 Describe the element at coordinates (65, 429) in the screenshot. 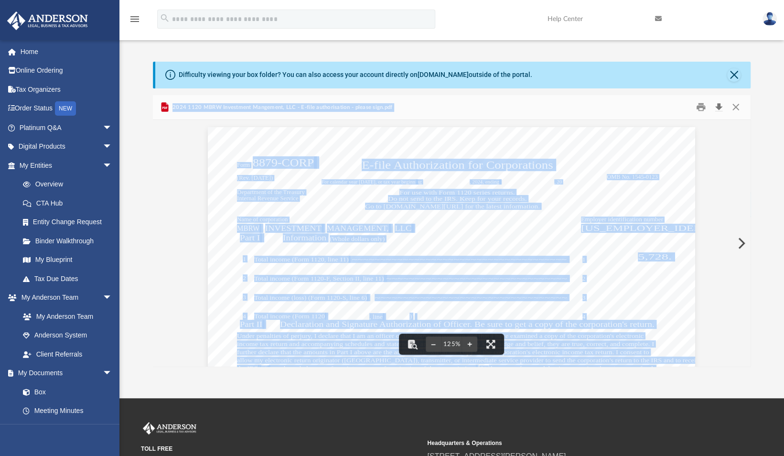

I see `a: Forms Library` at that location.